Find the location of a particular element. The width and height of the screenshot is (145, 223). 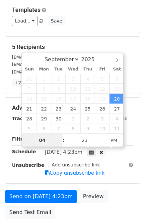

span: Tue is located at coordinates (58, 69).